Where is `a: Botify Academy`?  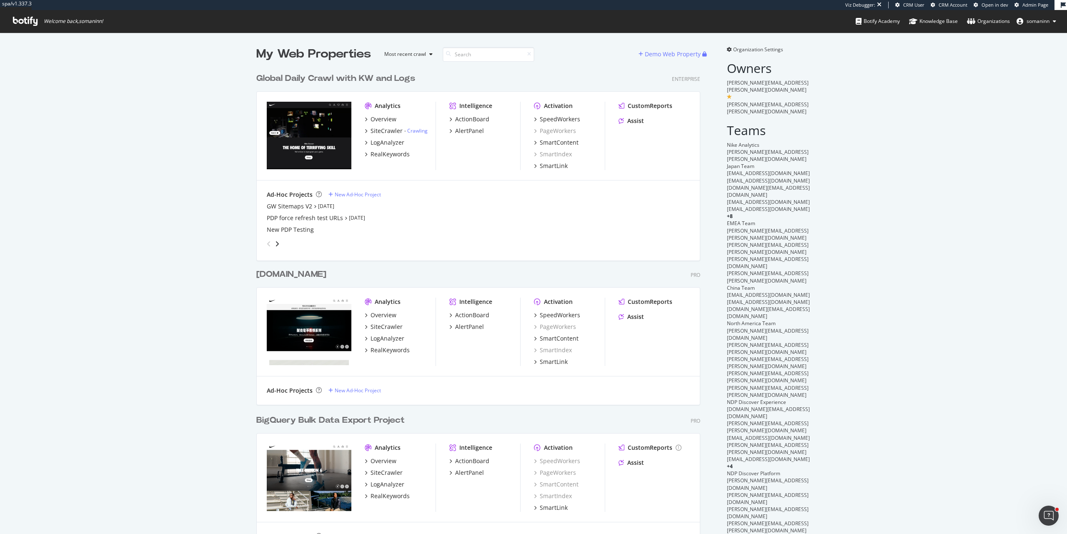 a: Botify Academy is located at coordinates (878, 21).